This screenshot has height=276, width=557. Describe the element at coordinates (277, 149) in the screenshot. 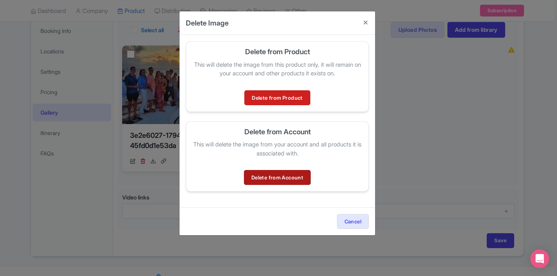

I see `p: This will delete the image from your account and all products it is associated with.` at that location.